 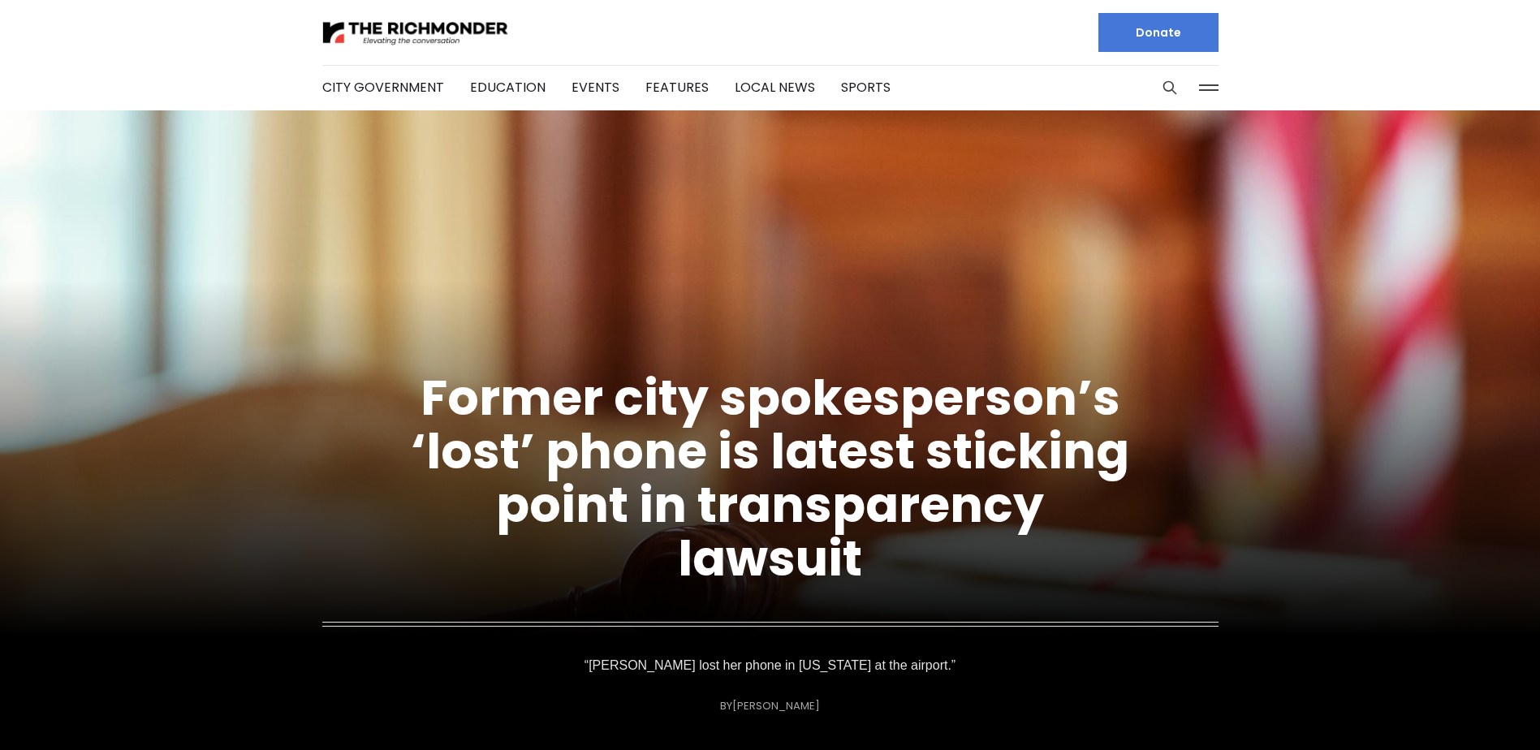 I want to click on a: Education, so click(x=507, y=87).